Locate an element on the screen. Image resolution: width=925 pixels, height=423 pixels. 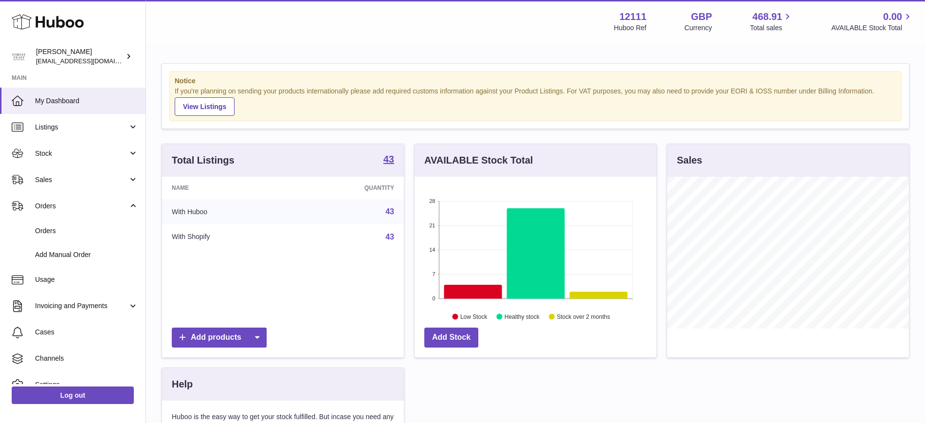
a: Log out is located at coordinates (73, 395).